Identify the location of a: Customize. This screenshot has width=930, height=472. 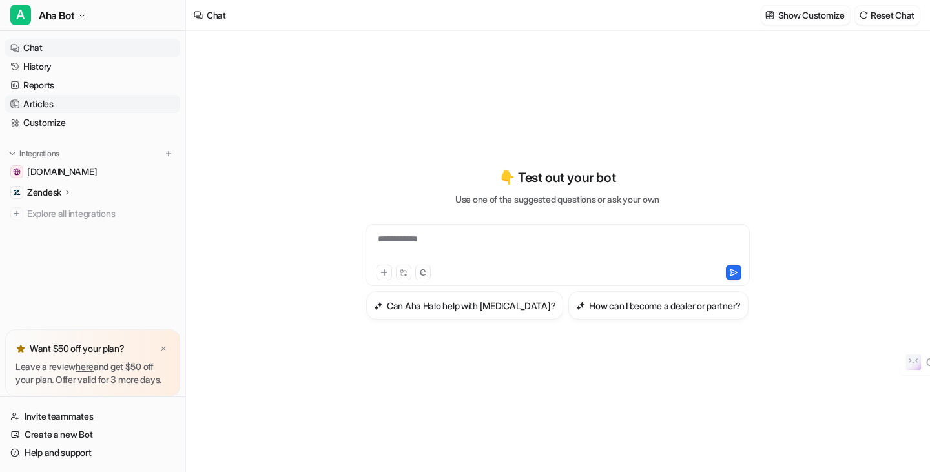
(92, 123).